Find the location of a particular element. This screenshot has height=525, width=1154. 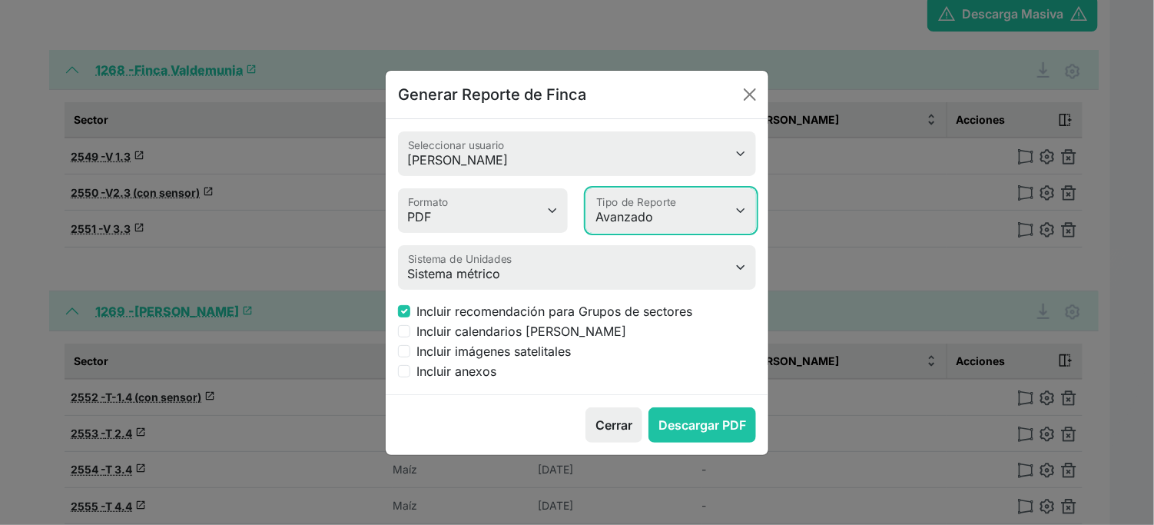

label: Incluir recomendación para Grupos de sectores is located at coordinates (554, 311).